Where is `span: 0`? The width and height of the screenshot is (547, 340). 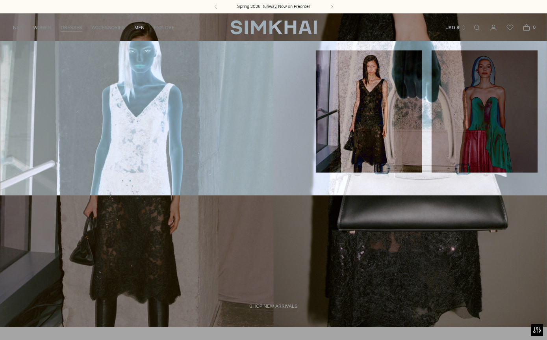 span: 0 is located at coordinates (534, 27).